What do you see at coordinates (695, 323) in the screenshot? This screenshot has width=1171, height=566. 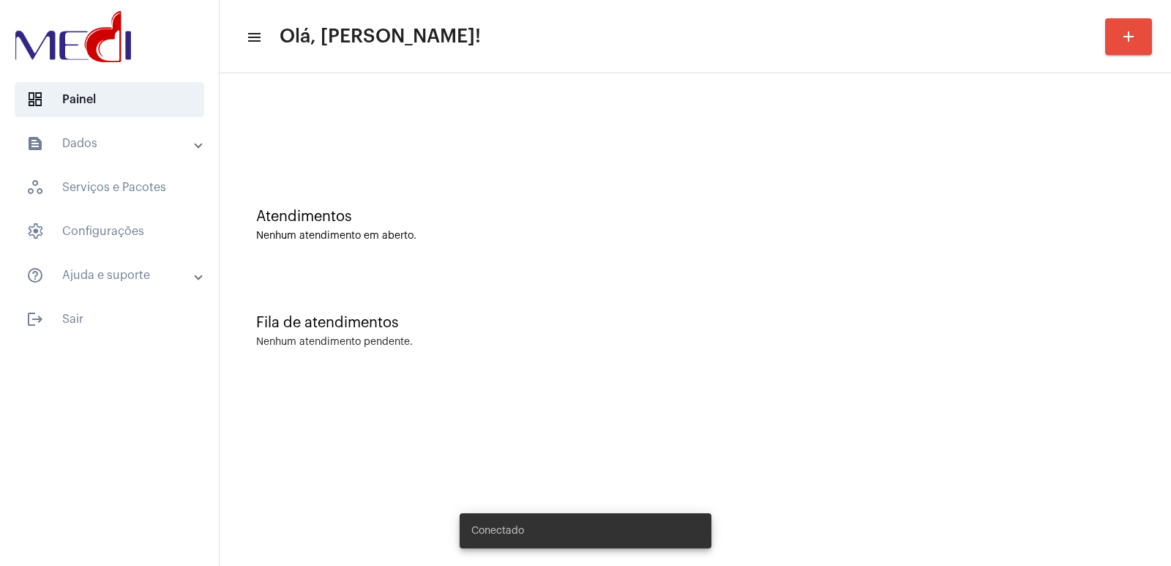 I see `div: Fila de atendimentos` at bounding box center [695, 323].